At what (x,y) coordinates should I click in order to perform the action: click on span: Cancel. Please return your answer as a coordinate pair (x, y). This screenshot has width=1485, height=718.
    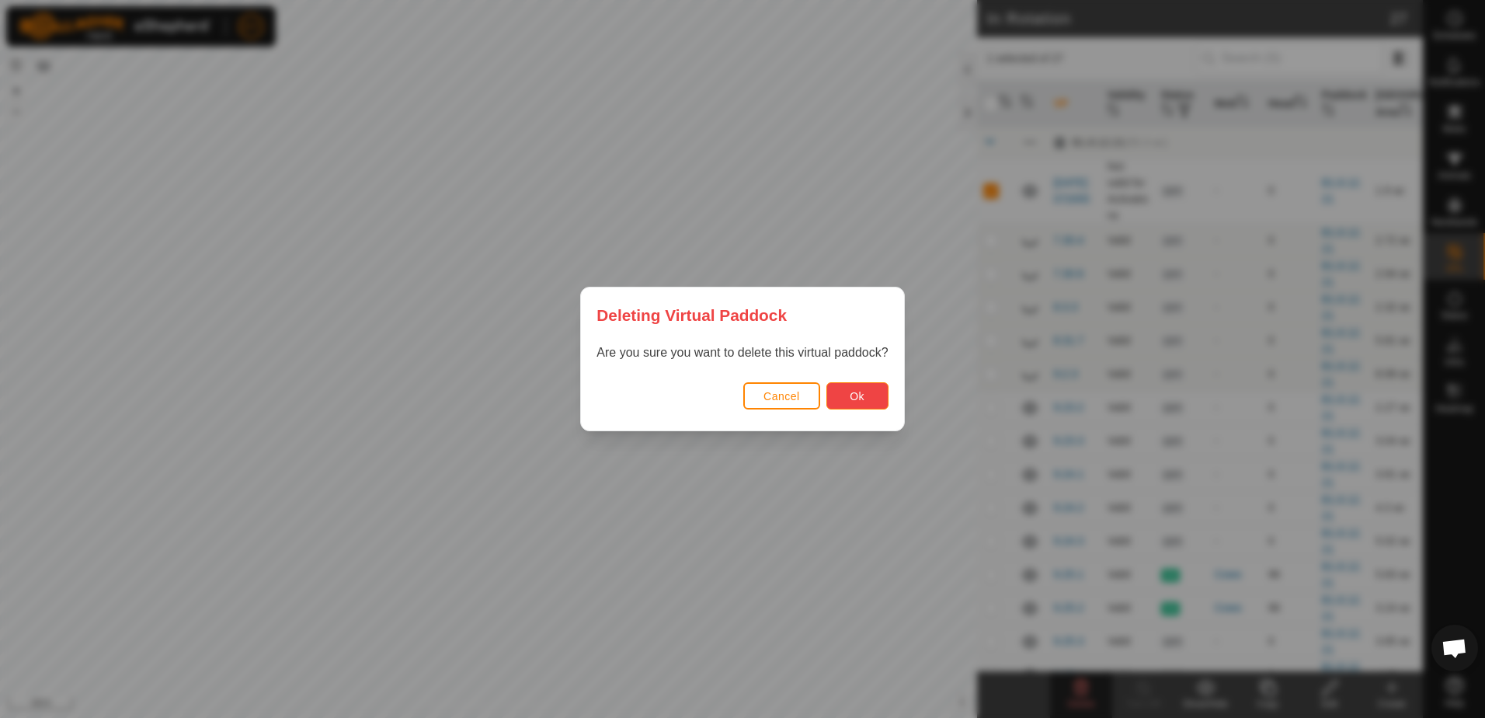
    Looking at the image, I should click on (781, 396).